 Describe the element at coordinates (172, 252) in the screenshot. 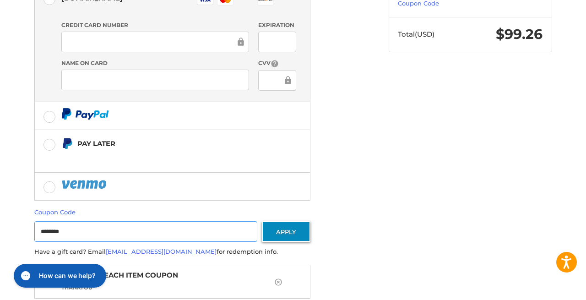

I see `div: Have a gift card? Email for redemption info.` at that location.